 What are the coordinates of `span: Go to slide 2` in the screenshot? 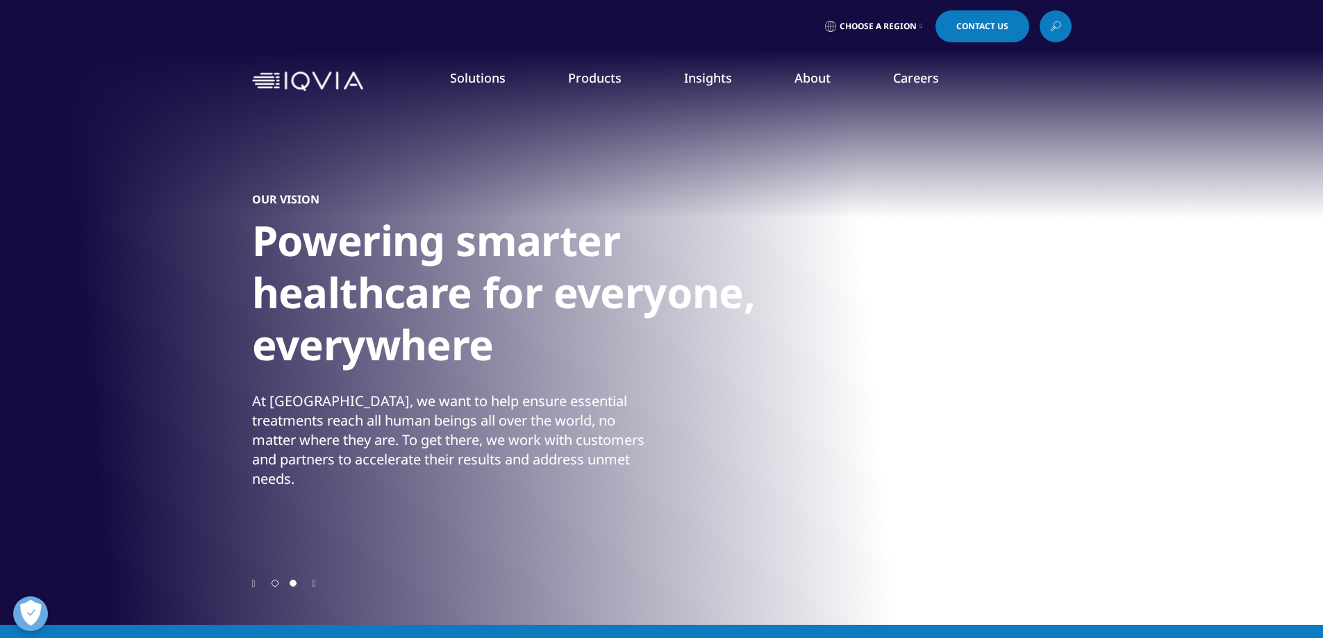 It's located at (293, 583).